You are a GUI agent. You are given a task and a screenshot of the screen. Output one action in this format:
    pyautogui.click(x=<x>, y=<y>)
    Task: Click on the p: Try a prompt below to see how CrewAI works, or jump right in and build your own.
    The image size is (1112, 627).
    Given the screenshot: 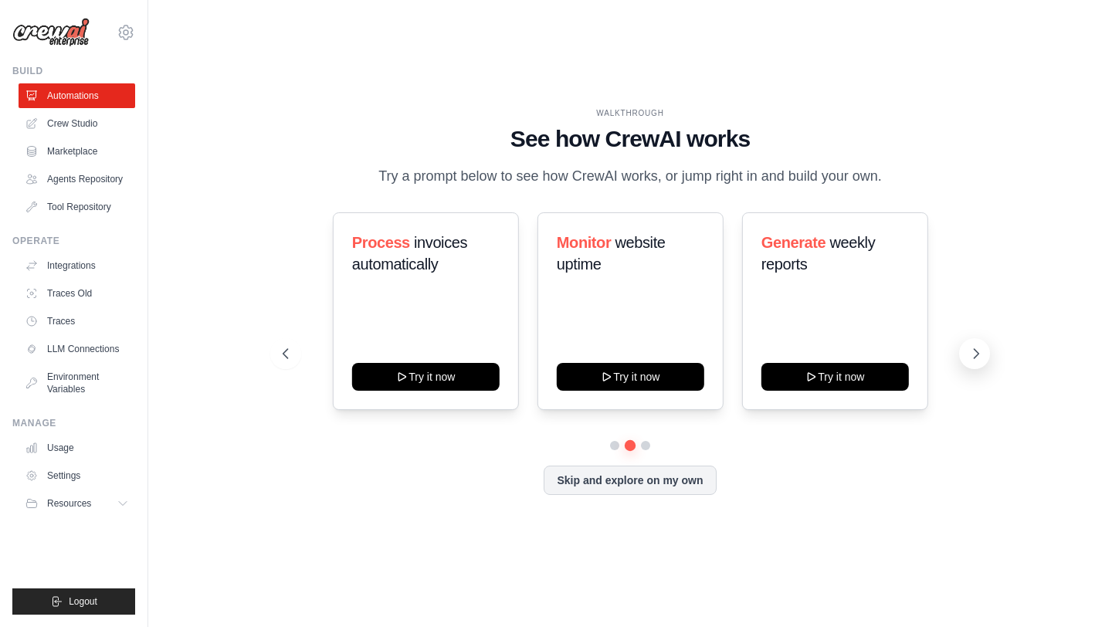 What is the action you would take?
    pyautogui.click(x=630, y=176)
    